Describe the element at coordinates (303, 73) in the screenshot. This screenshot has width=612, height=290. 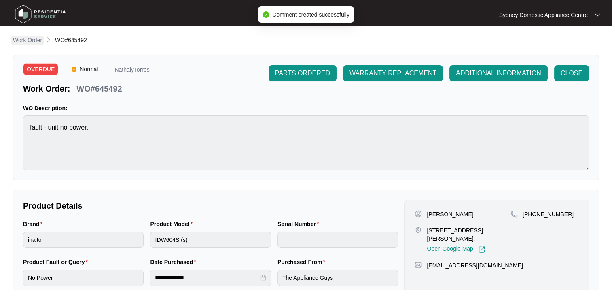
I see `span: PARTS ORDERED` at that location.